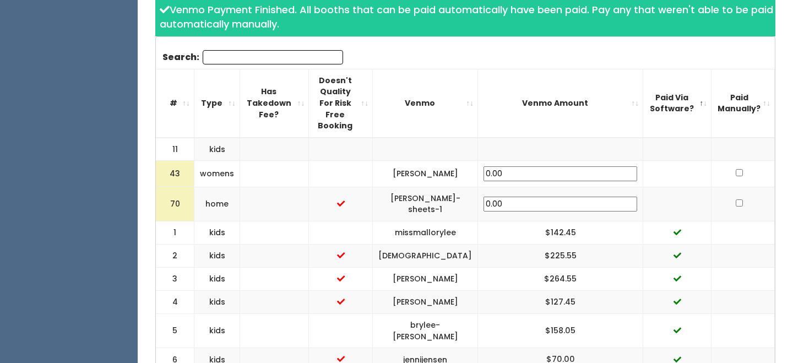  What do you see at coordinates (175, 233) in the screenshot?
I see `td: 1` at bounding box center [175, 233].